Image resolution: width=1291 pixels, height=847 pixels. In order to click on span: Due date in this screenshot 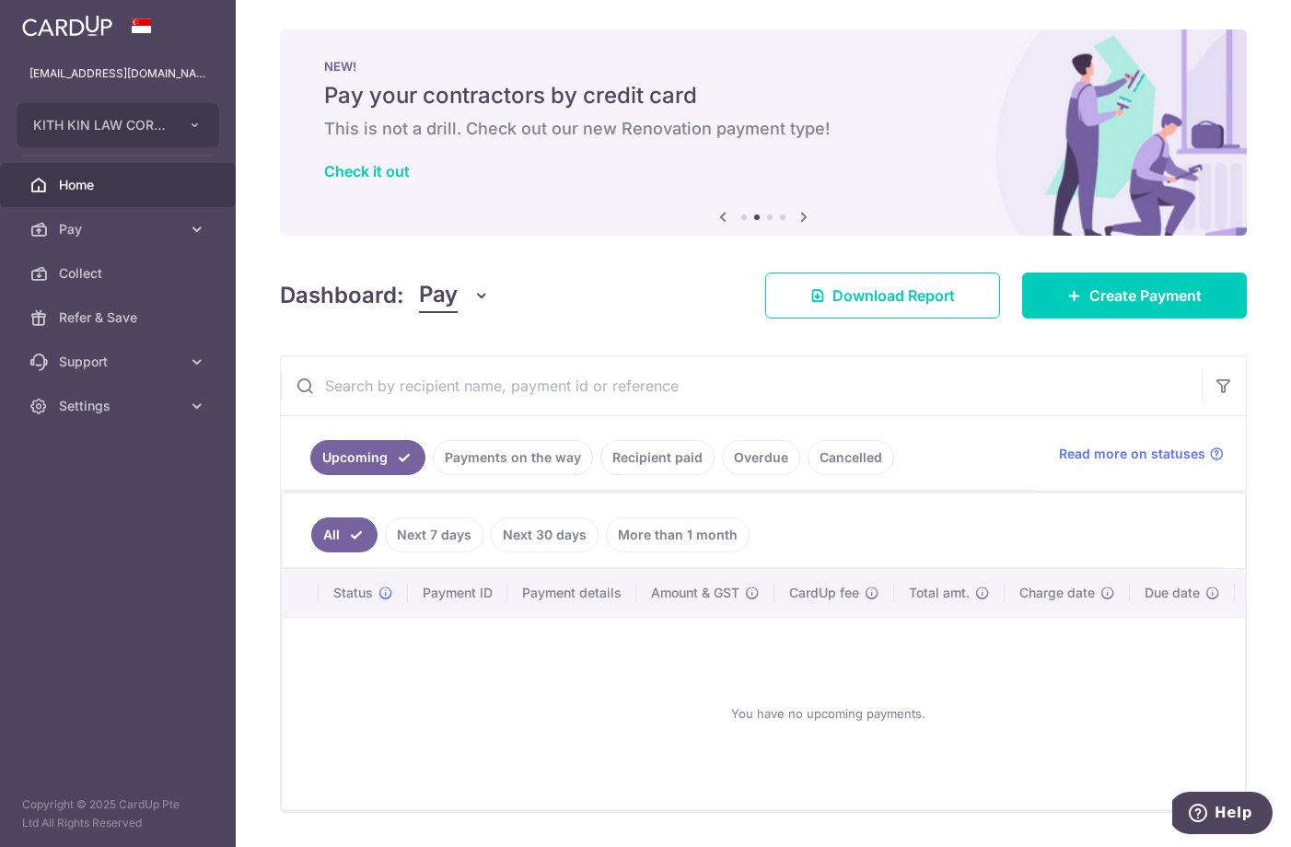, I will do `click(1173, 593)`.